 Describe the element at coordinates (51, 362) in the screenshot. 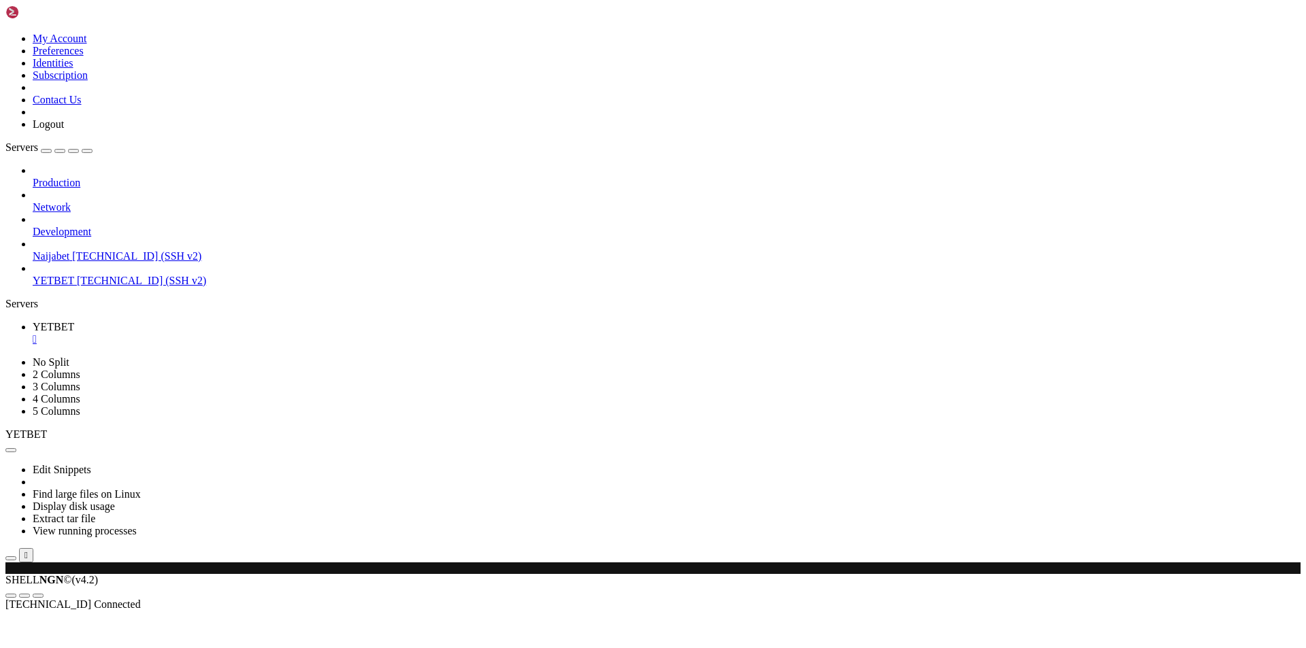

I see `a: No Split` at that location.